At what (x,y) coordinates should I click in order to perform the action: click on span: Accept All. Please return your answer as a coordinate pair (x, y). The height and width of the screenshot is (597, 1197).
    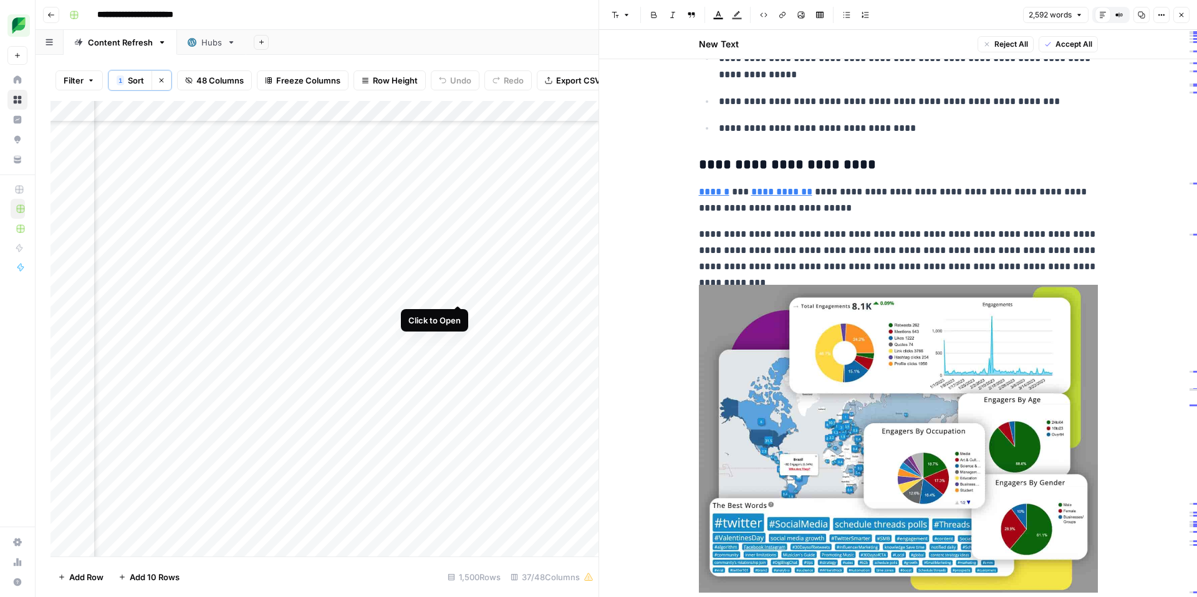
    Looking at the image, I should click on (1073, 44).